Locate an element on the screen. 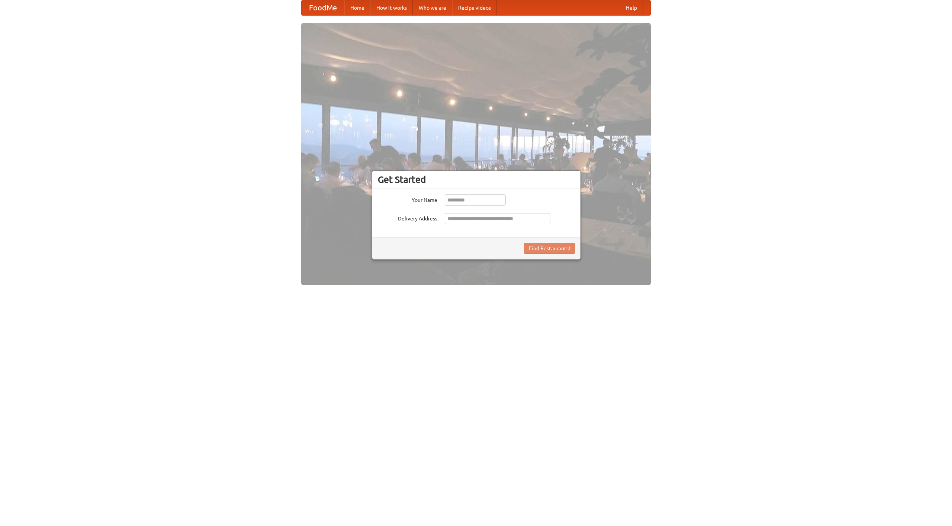 Image resolution: width=952 pixels, height=526 pixels. a: Home is located at coordinates (357, 8).